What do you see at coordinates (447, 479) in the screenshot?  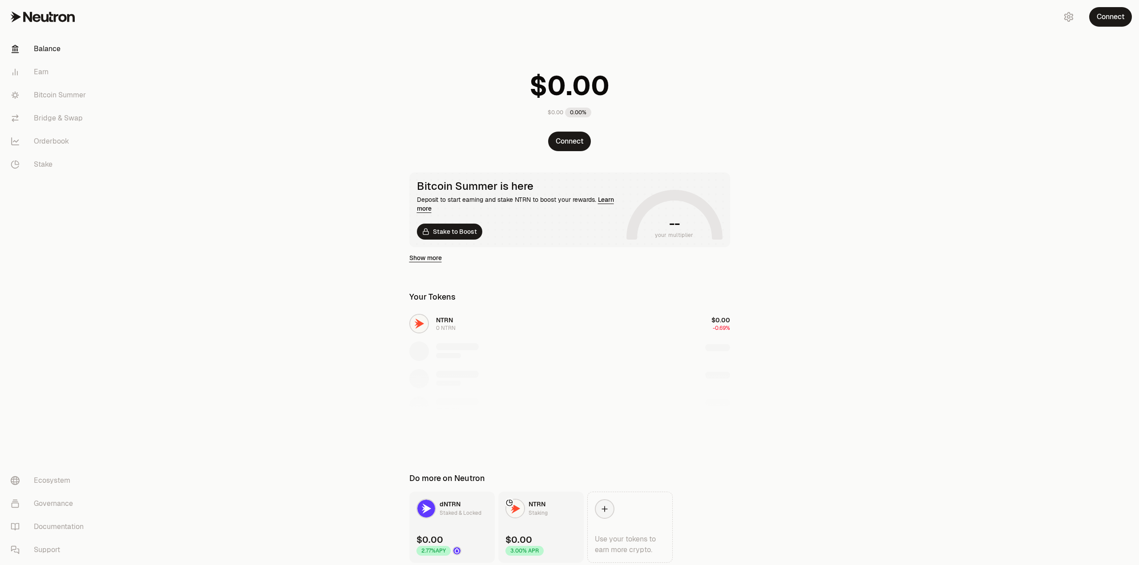 I see `div: Do more on Neutron` at bounding box center [447, 479].